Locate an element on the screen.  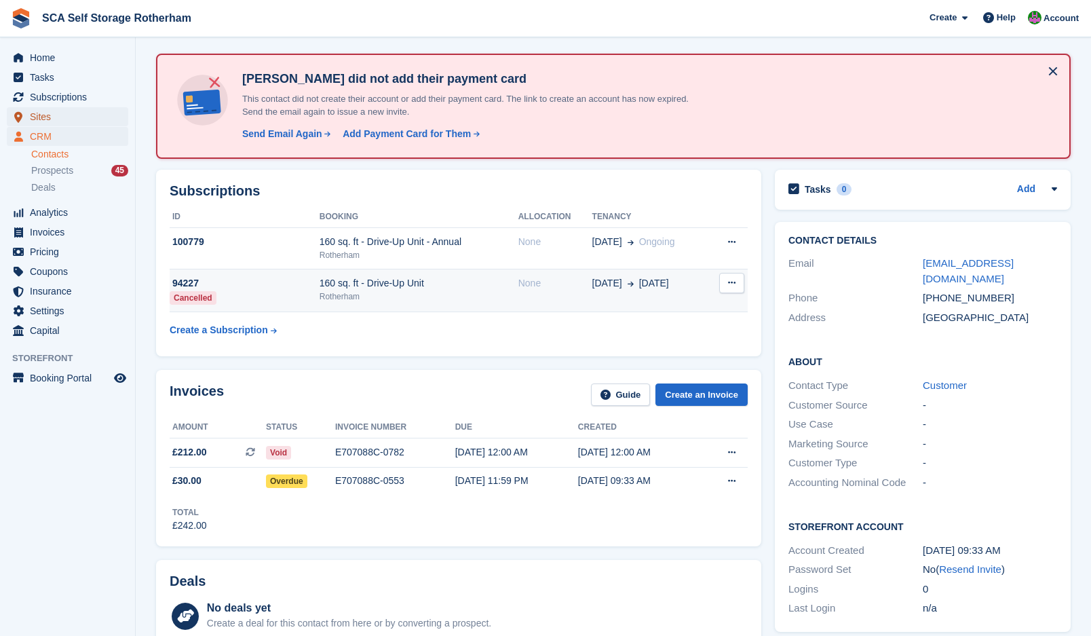
div: E707088C-0782 is located at coordinates (395, 452).